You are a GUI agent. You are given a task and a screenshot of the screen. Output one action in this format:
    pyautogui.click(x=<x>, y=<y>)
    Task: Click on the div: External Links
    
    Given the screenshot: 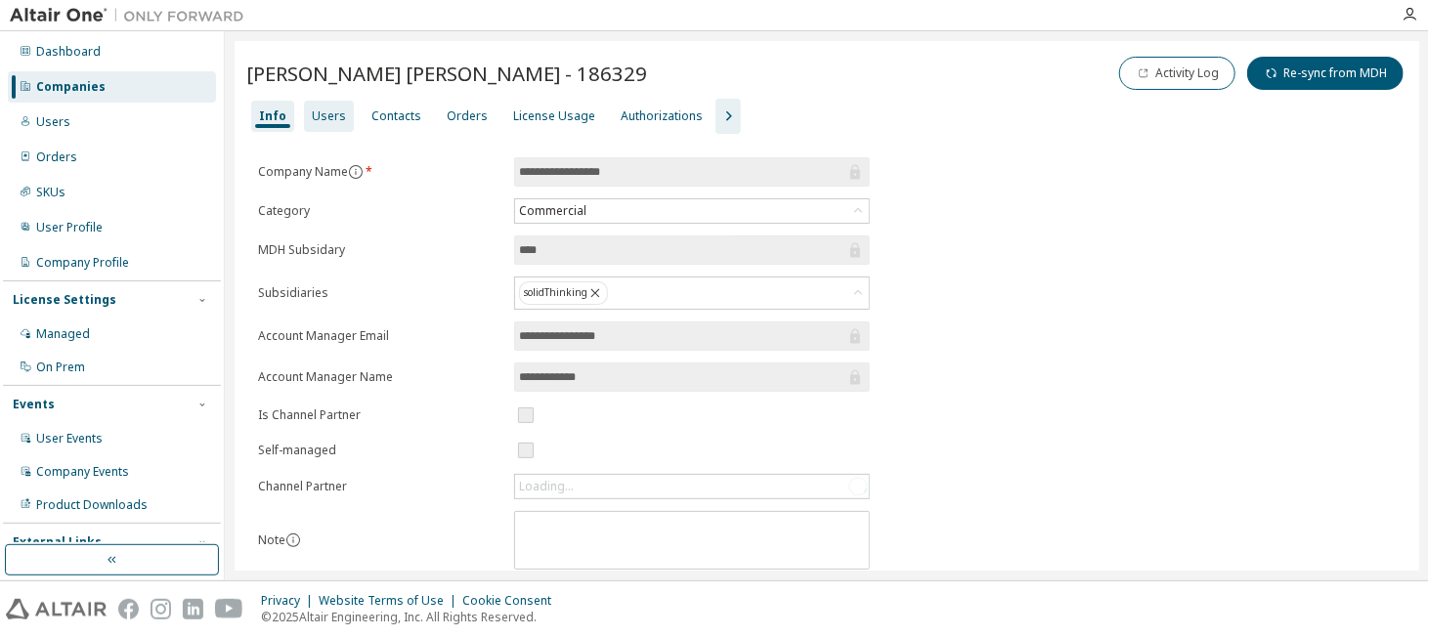 What is the action you would take?
    pyautogui.click(x=57, y=542)
    